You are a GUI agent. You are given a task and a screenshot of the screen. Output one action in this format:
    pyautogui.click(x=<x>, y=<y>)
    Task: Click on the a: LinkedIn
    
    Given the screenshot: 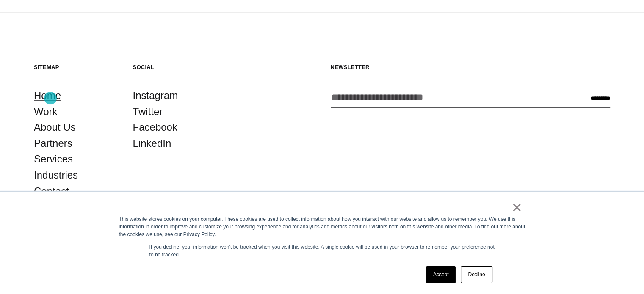 What is the action you would take?
    pyautogui.click(x=152, y=144)
    